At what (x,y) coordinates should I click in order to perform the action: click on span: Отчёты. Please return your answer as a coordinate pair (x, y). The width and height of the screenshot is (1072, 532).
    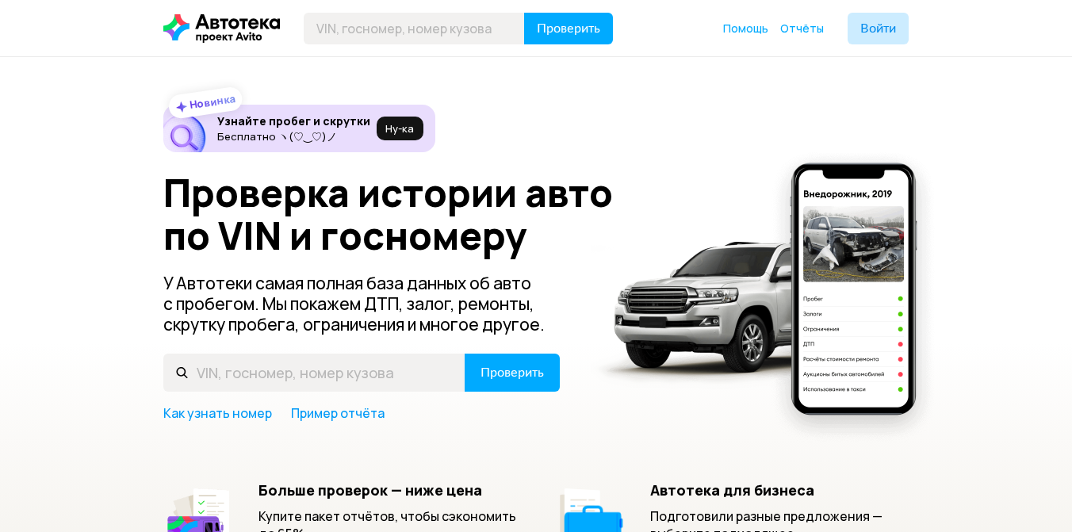
    Looking at the image, I should click on (802, 28).